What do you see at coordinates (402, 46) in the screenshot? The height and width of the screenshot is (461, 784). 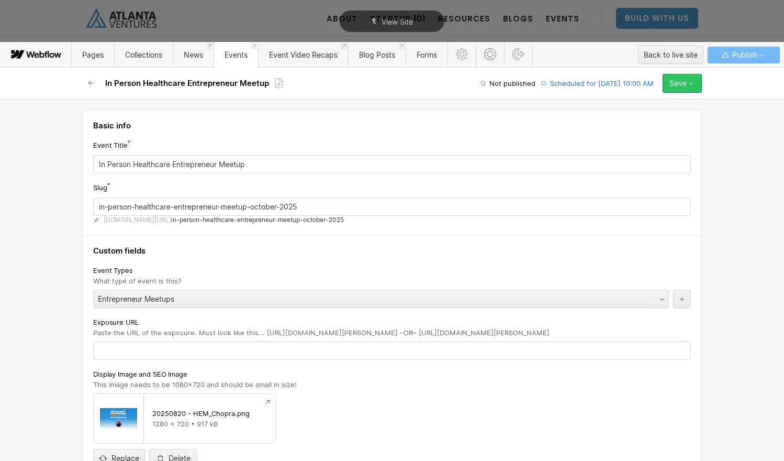 I see `a: Close 'Blog Posts' tab` at bounding box center [402, 46].